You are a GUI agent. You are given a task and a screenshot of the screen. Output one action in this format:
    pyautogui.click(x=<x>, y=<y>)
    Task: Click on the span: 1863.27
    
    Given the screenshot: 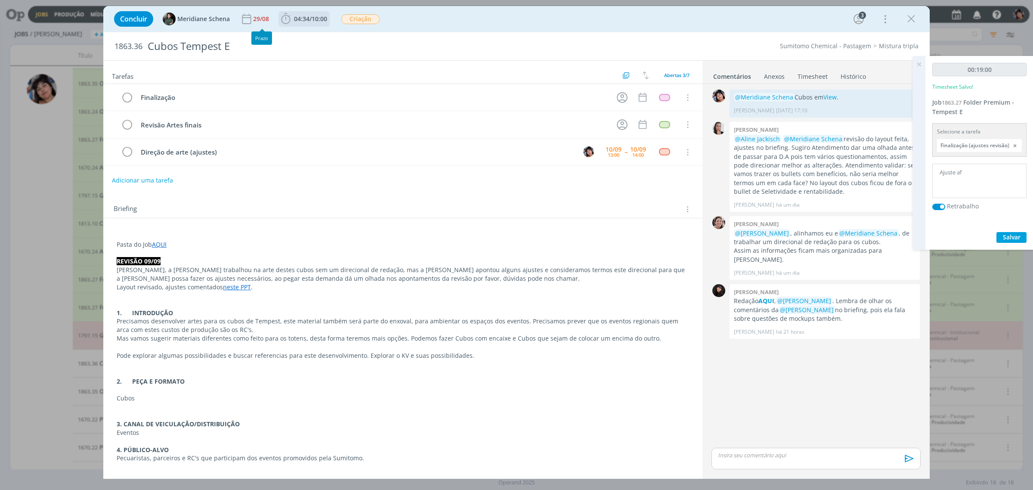 What is the action you would take?
    pyautogui.click(x=952, y=102)
    